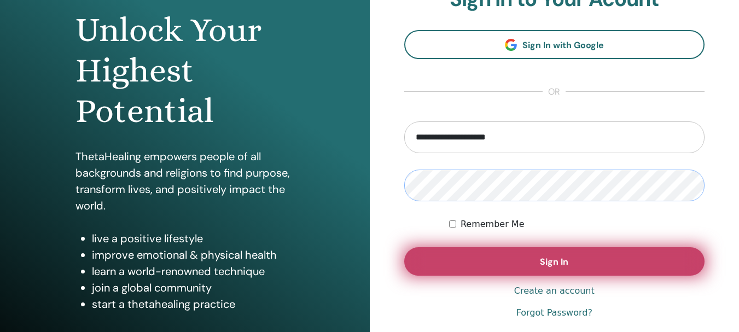 This screenshot has height=332, width=739. I want to click on label: Remember Me, so click(492, 224).